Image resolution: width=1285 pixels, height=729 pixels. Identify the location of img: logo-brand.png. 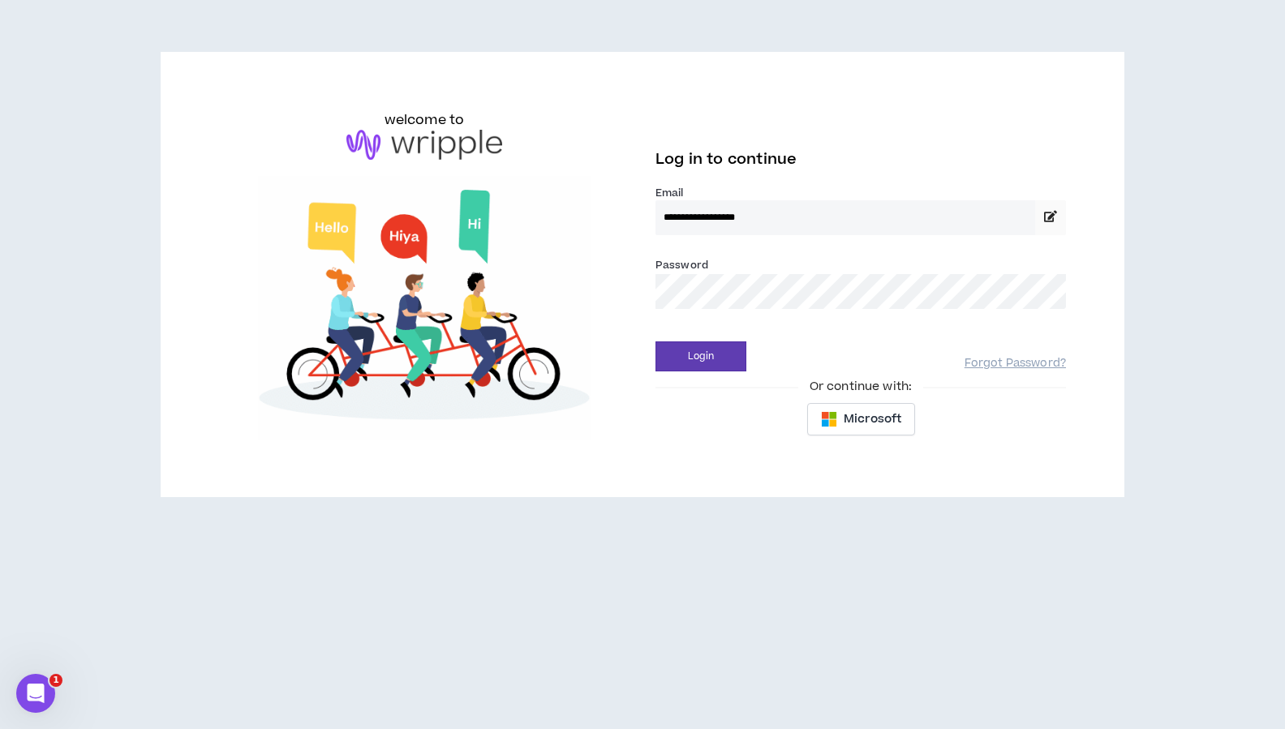
(424, 145).